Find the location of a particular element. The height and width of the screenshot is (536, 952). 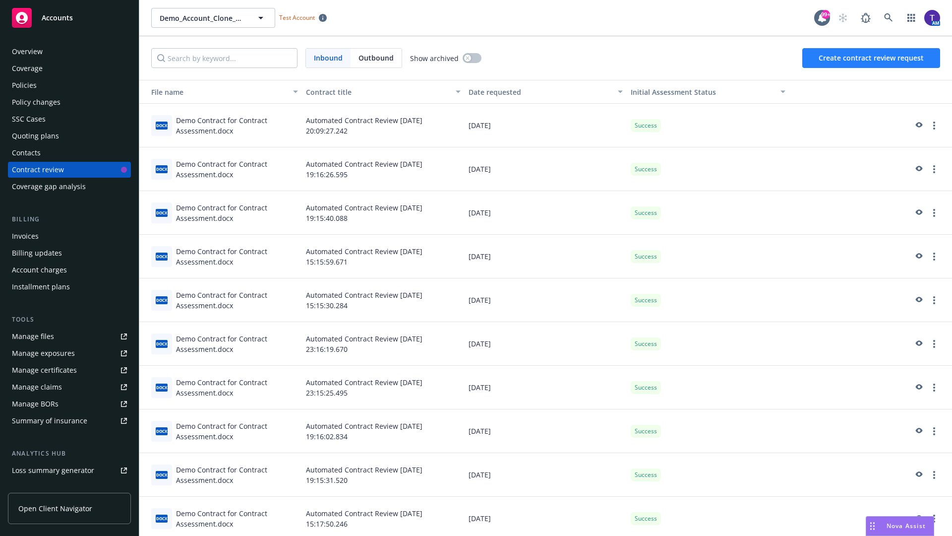

a: Contacts is located at coordinates (69, 153).